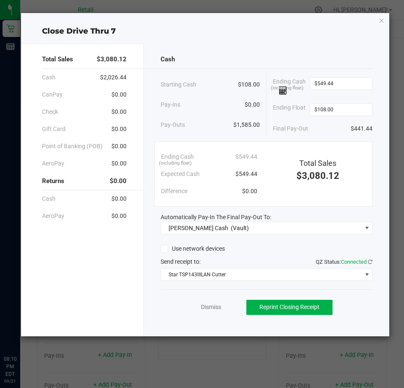 Image resolution: width=404 pixels, height=388 pixels. Describe the element at coordinates (246, 125) in the screenshot. I see `span: $1,585.00` at that location.